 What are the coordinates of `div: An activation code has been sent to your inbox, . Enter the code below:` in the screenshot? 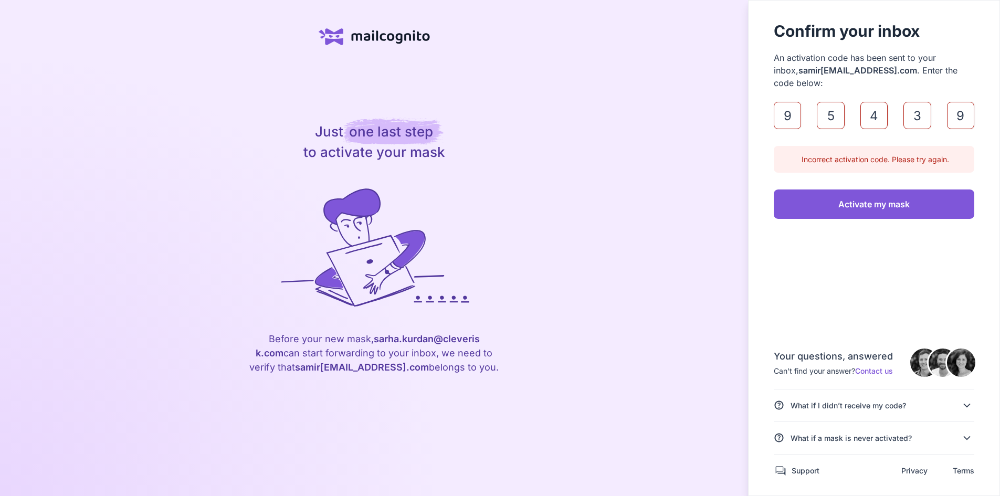 It's located at (874, 70).